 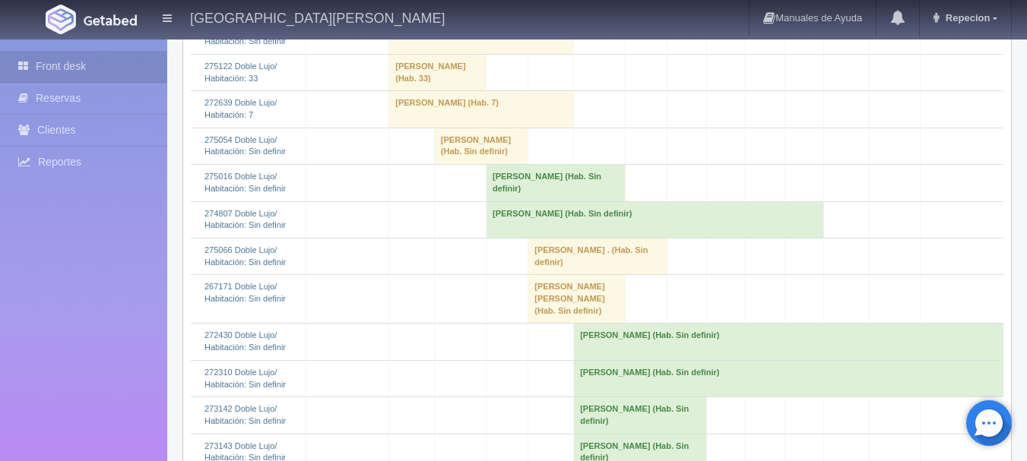 What do you see at coordinates (245, 415) in the screenshot?
I see `a: 273142 Doble Lujo/Habitación: Sin definir` at bounding box center [245, 415].